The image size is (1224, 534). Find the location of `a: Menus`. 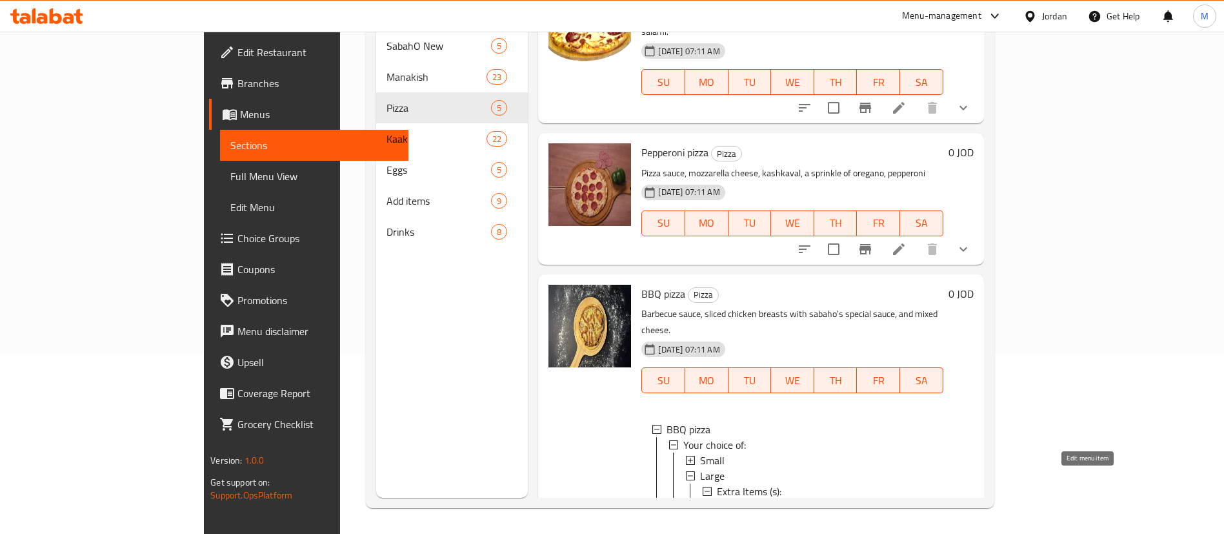

a: Menus is located at coordinates (309, 114).